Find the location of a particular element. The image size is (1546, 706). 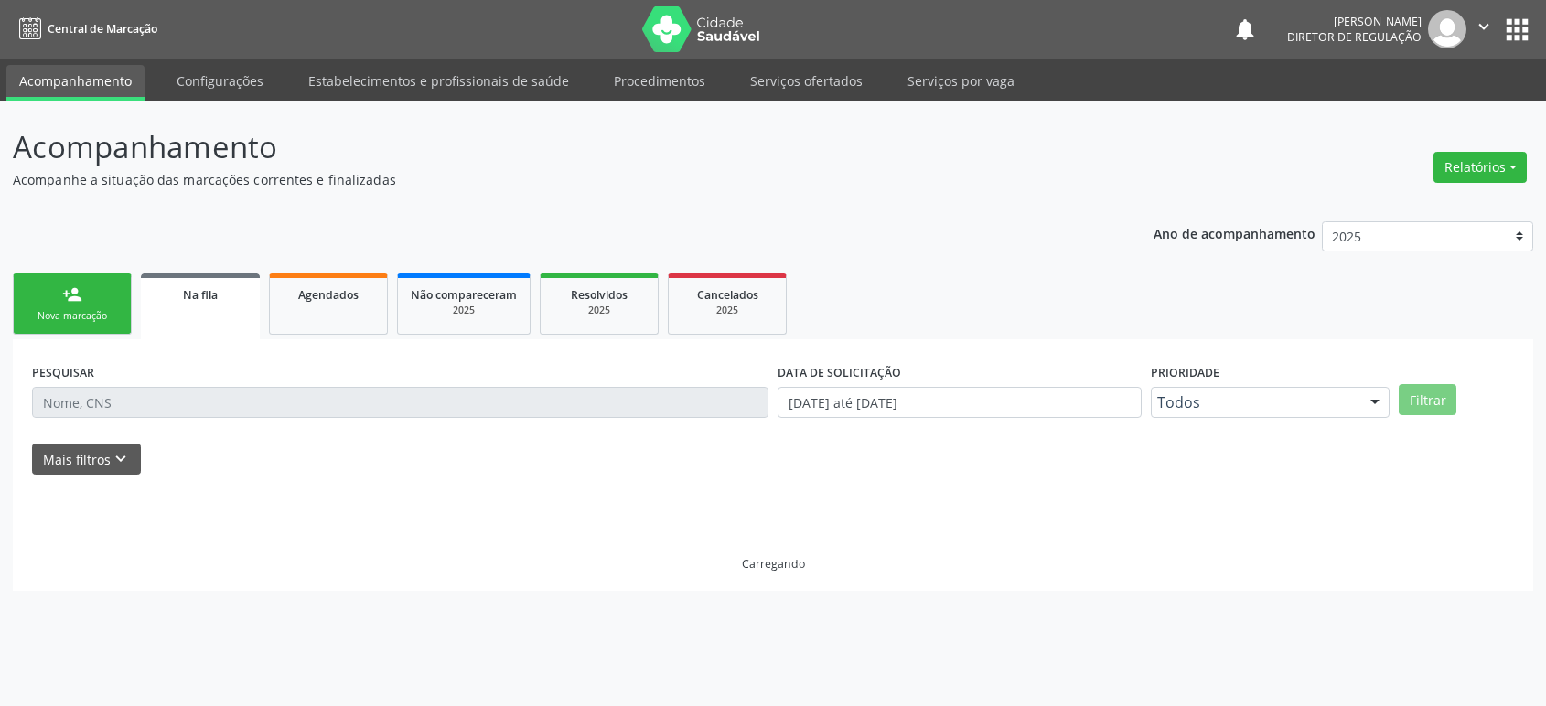

i: keyboard_arrow_down is located at coordinates (121, 459).